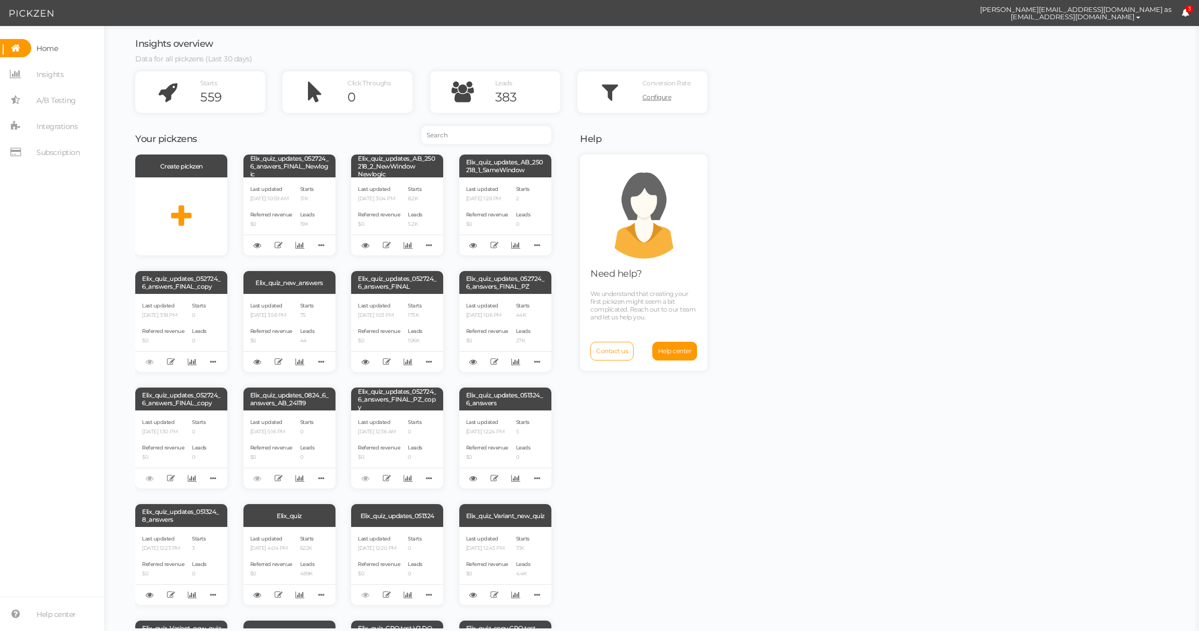 The image size is (1199, 631). Describe the element at coordinates (523, 432) in the screenshot. I see `p: 5` at that location.